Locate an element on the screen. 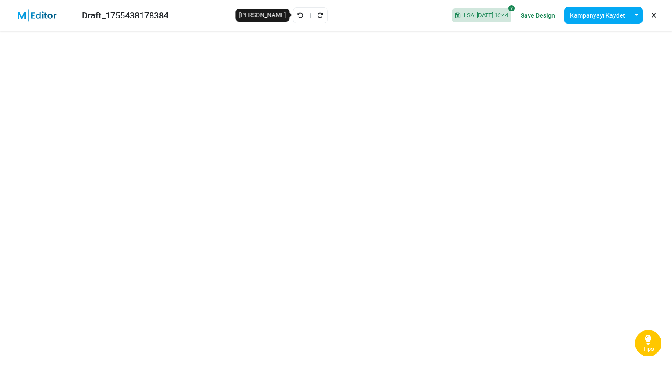 The height and width of the screenshot is (367, 672). a: Save Design is located at coordinates (538, 15).